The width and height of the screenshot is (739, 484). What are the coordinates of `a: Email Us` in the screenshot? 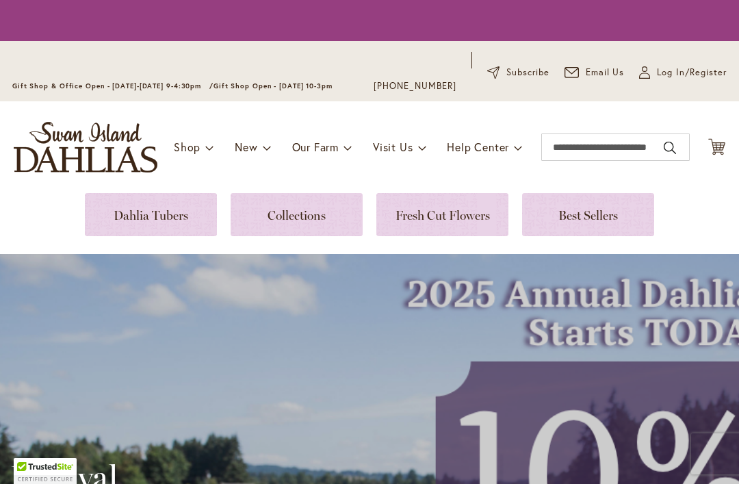 It's located at (595, 73).